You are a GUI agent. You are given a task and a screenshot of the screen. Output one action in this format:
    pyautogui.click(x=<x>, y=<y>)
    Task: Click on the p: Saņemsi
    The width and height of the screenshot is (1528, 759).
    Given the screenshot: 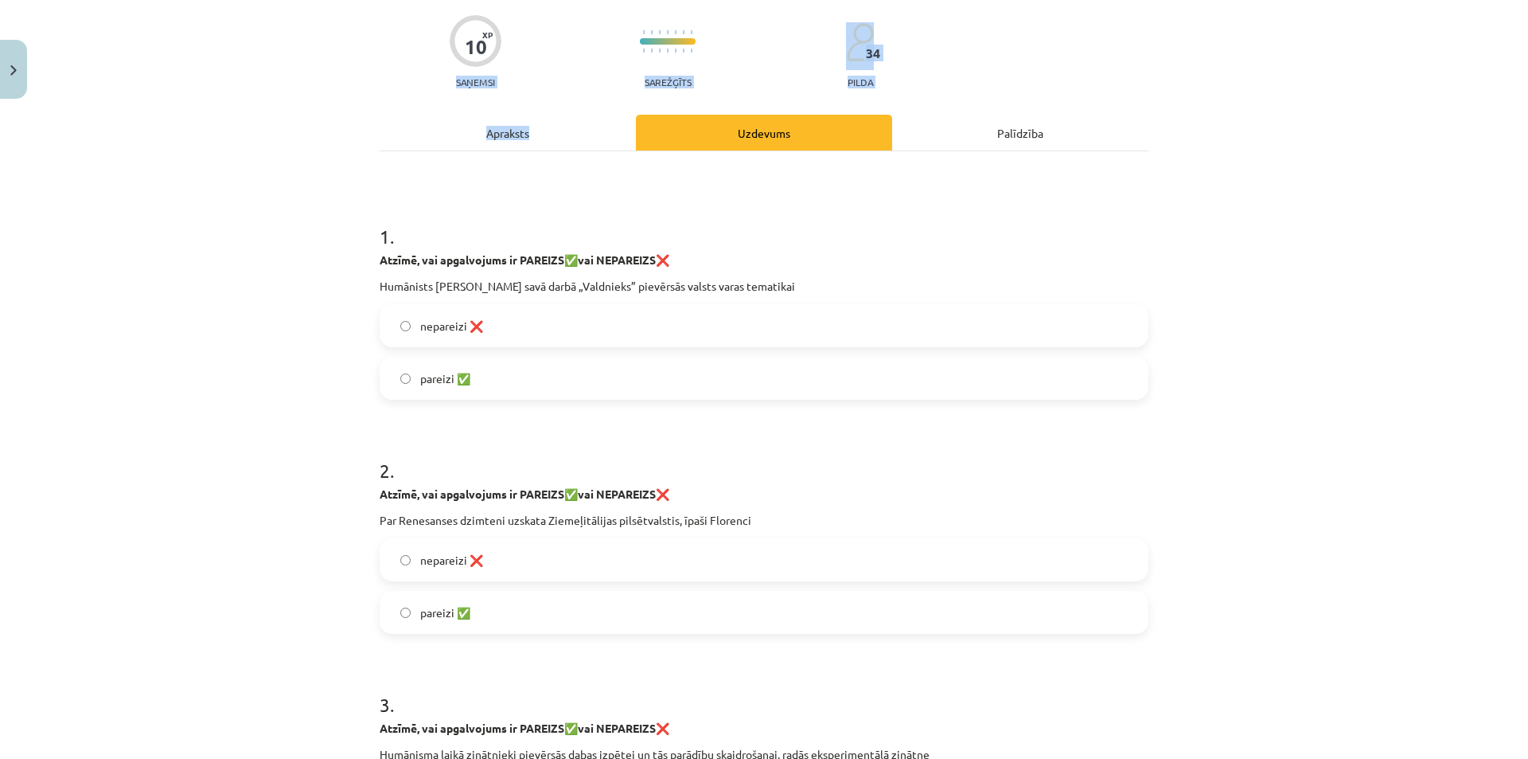 What is the action you would take?
    pyautogui.click(x=475, y=82)
    